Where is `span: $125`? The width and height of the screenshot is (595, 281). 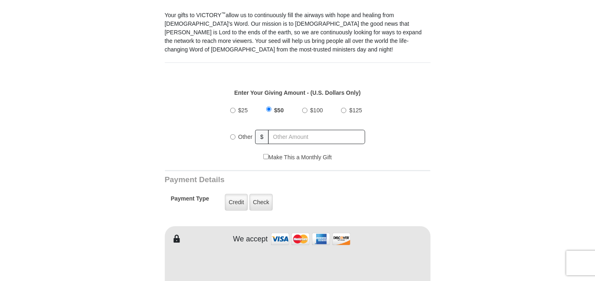 span: $125 is located at coordinates (355, 110).